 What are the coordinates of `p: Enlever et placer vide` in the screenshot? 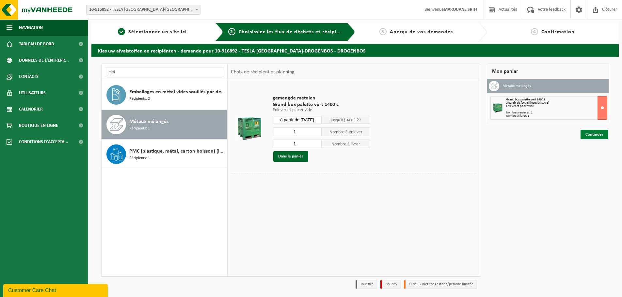 It's located at (321, 110).